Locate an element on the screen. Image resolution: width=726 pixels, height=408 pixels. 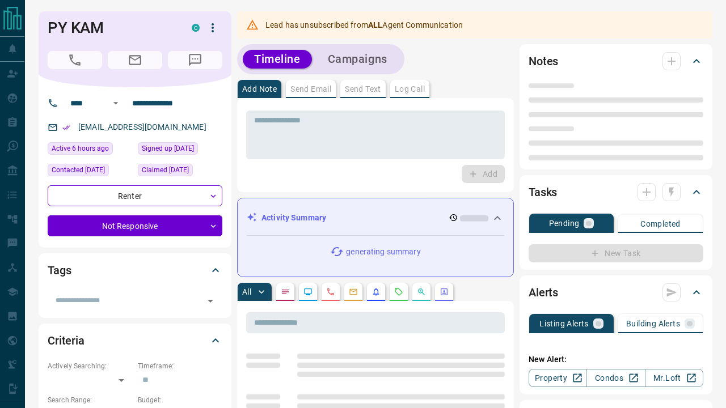
div: Tags is located at coordinates (135, 270).